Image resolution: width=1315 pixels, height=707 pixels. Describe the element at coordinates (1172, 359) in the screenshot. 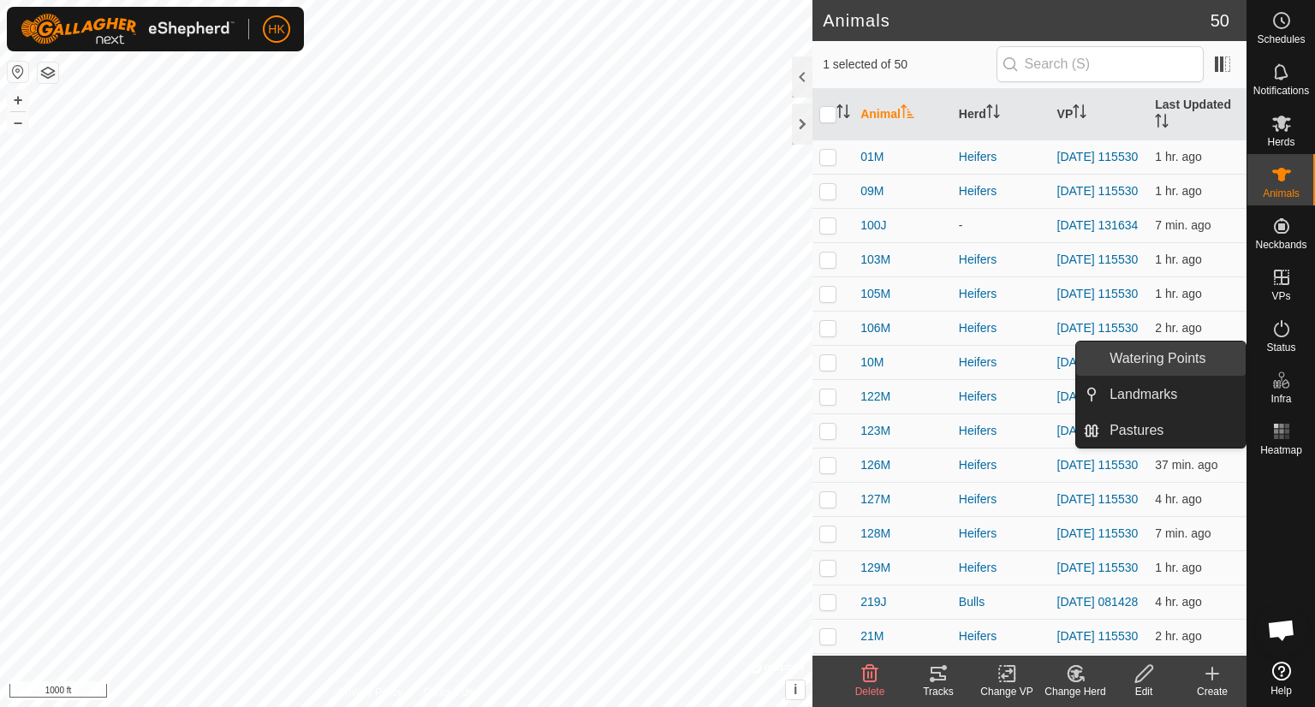

I see `a: Watering Points` at that location.